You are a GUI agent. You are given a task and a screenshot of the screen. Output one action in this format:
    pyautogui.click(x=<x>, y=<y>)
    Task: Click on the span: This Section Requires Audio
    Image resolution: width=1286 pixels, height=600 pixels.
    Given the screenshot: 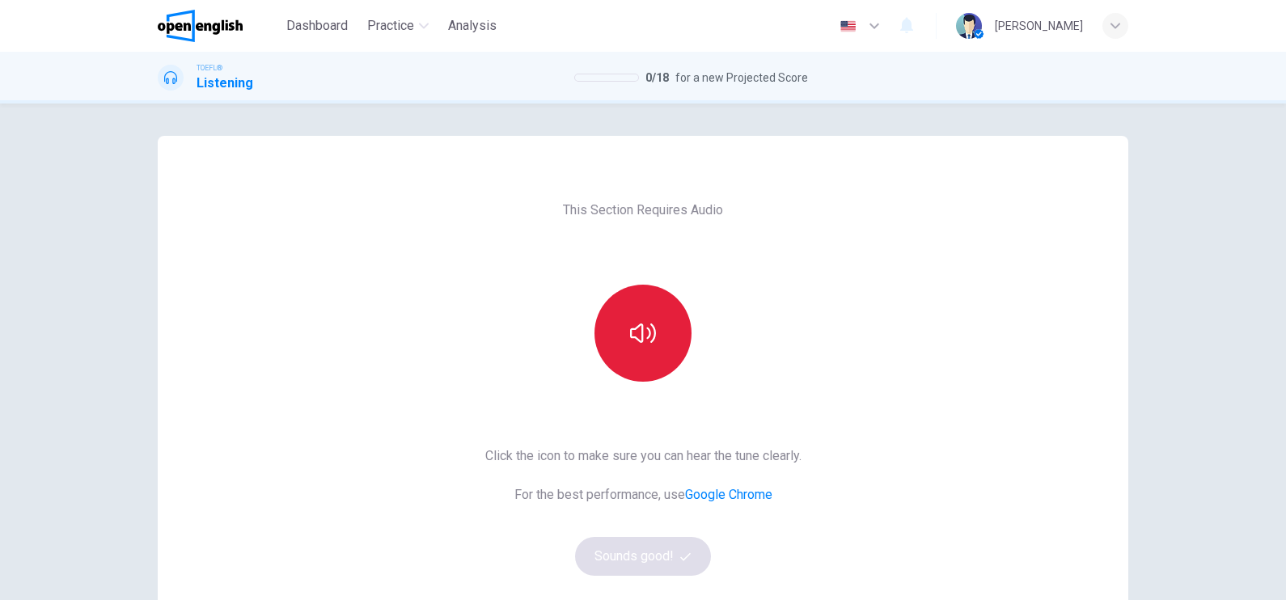 What is the action you would take?
    pyautogui.click(x=643, y=210)
    